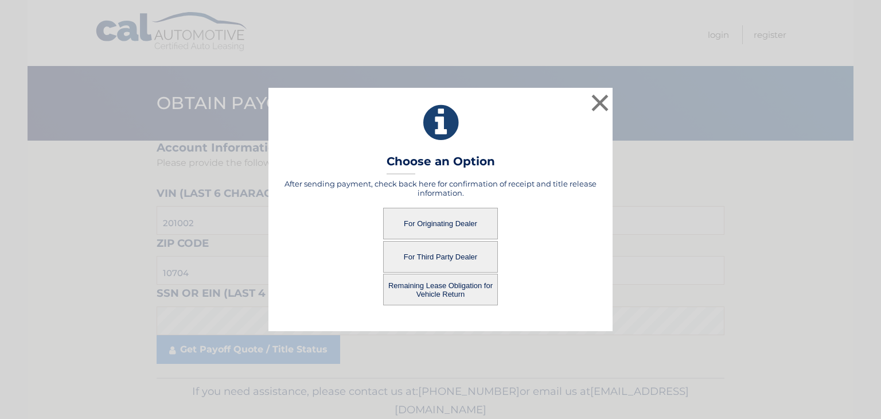 Image resolution: width=881 pixels, height=419 pixels. Describe the element at coordinates (441, 256) in the screenshot. I see `button: For Third Party Dealer` at that location.